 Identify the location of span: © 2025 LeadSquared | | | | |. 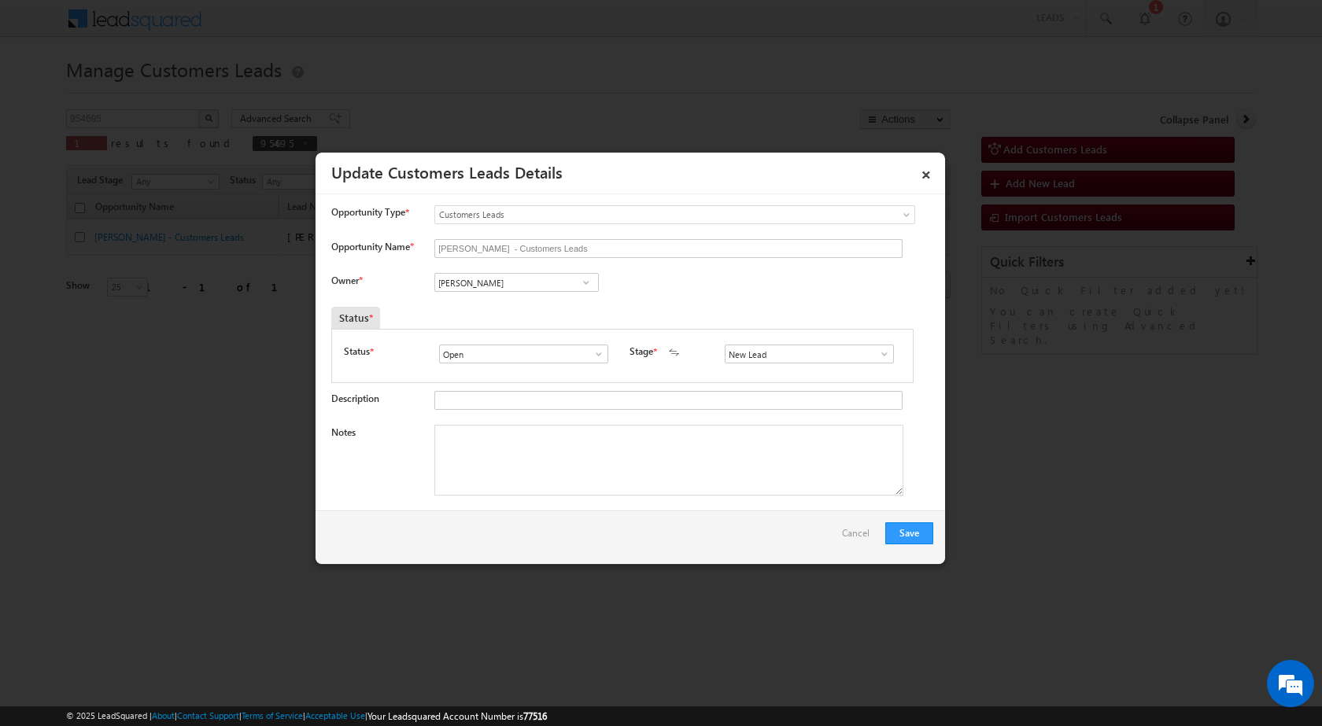
(306, 716).